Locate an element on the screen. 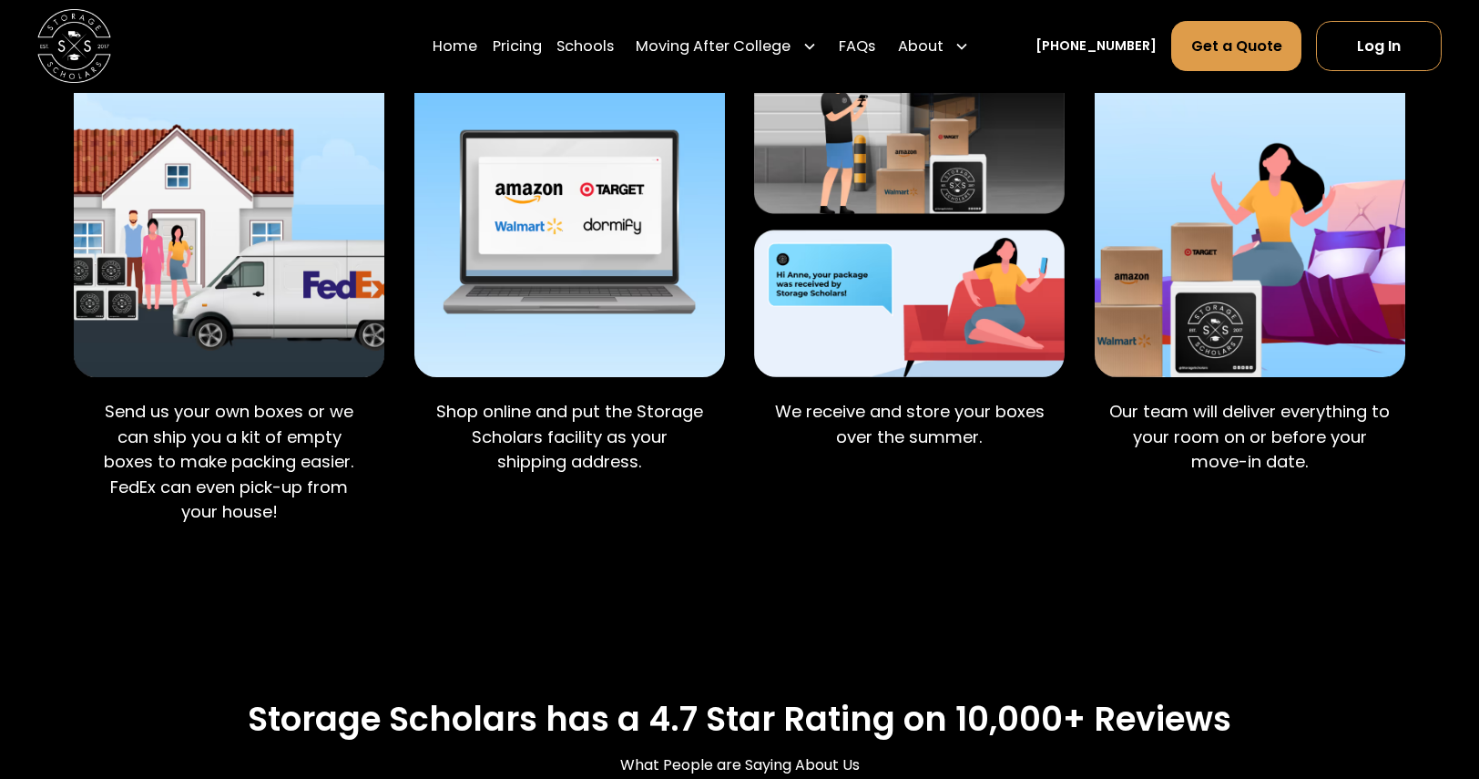 This screenshot has width=1479, height=779. a: Log In is located at coordinates (1379, 46).